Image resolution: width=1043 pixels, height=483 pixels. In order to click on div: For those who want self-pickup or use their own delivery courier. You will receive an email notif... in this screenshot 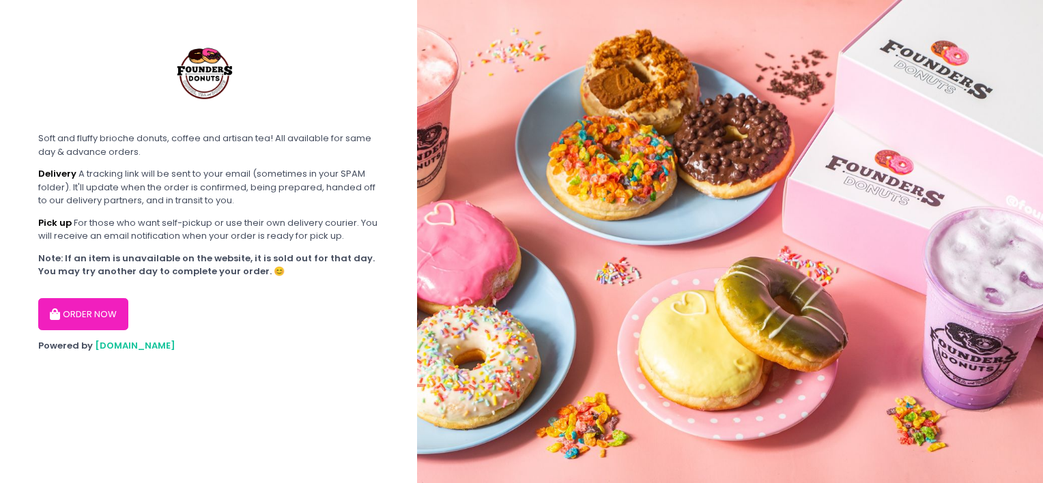, I will do `click(208, 229)`.